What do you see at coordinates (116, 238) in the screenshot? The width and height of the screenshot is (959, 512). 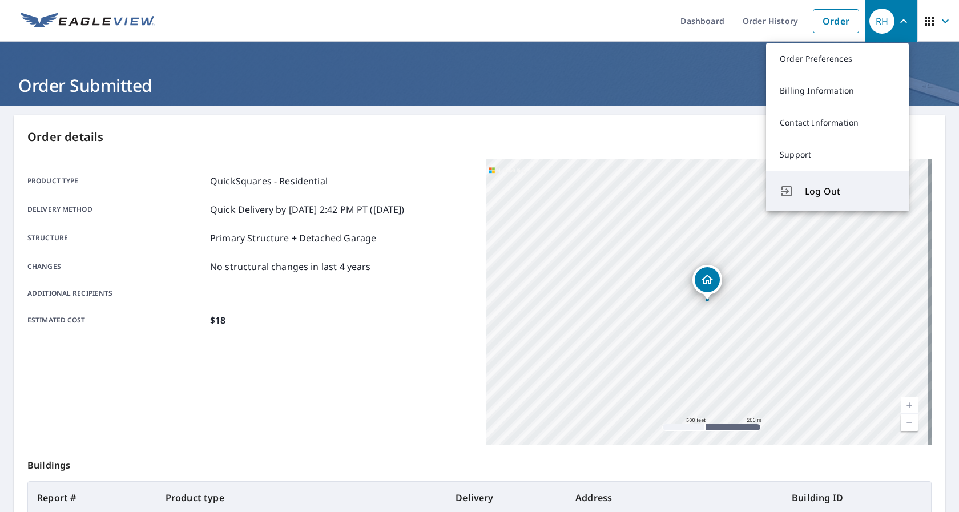 I see `p: Structure` at bounding box center [116, 238].